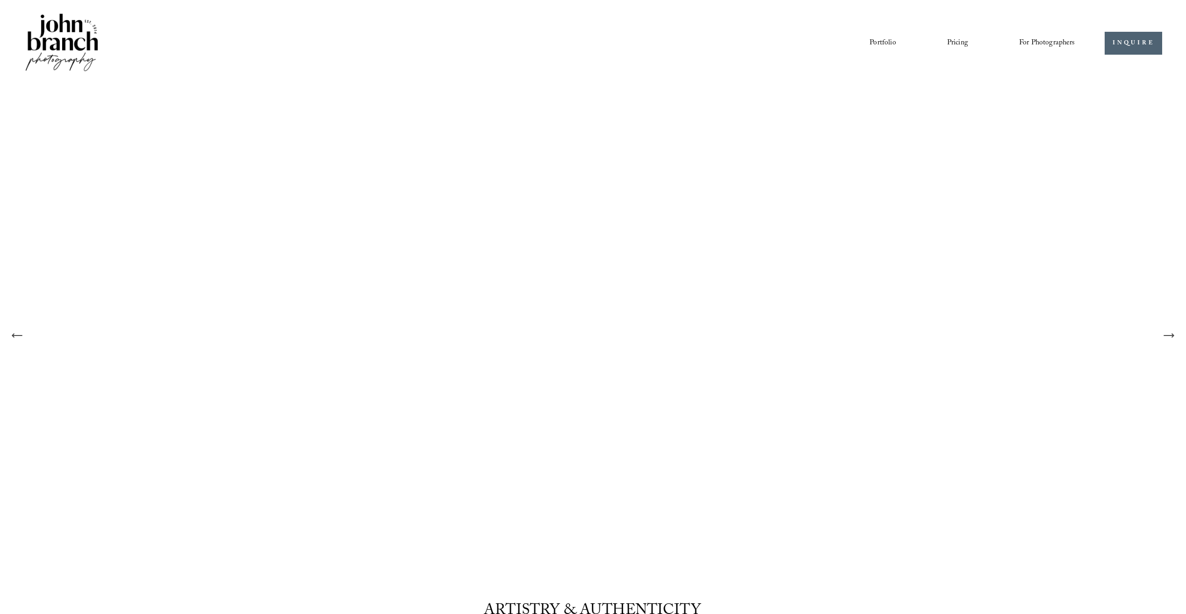 This screenshot has height=614, width=1186. What do you see at coordinates (882, 43) in the screenshot?
I see `a: Portfolio` at bounding box center [882, 43].